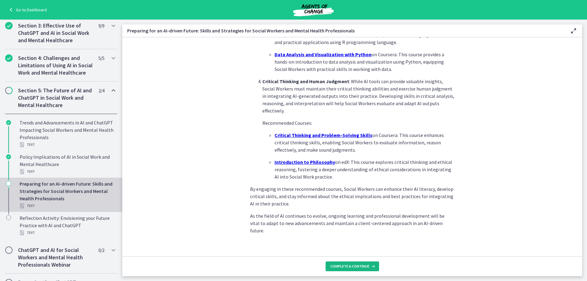 This screenshot has width=587, height=281. I want to click on h2: Section 3: Effective Use of ChatGPT and AI in Social Work and Mental Healthcare, so click(55, 33).